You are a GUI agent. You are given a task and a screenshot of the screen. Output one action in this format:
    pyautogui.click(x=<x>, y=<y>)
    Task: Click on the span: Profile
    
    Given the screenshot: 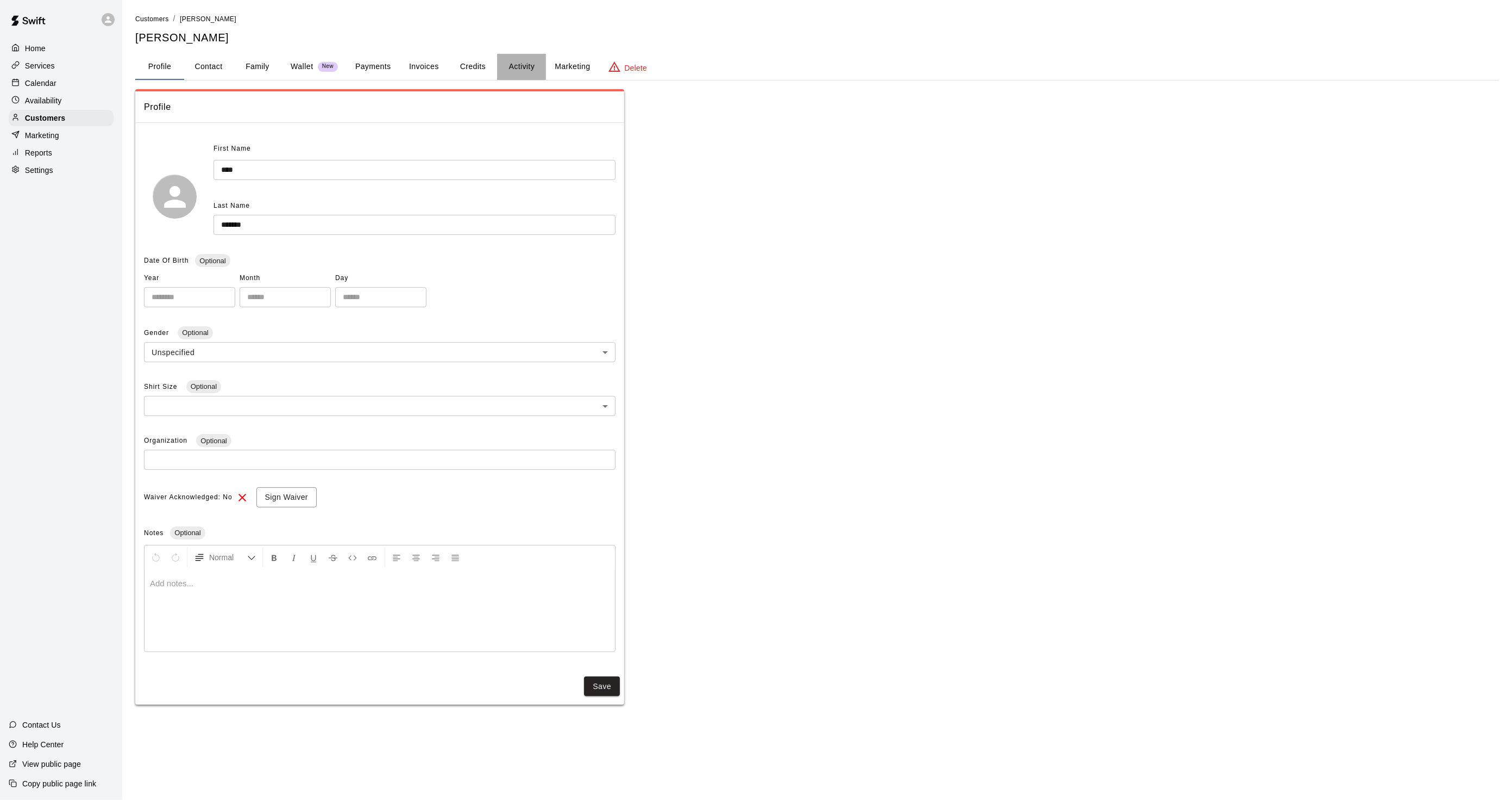 What is the action you would take?
    pyautogui.click(x=380, y=107)
    